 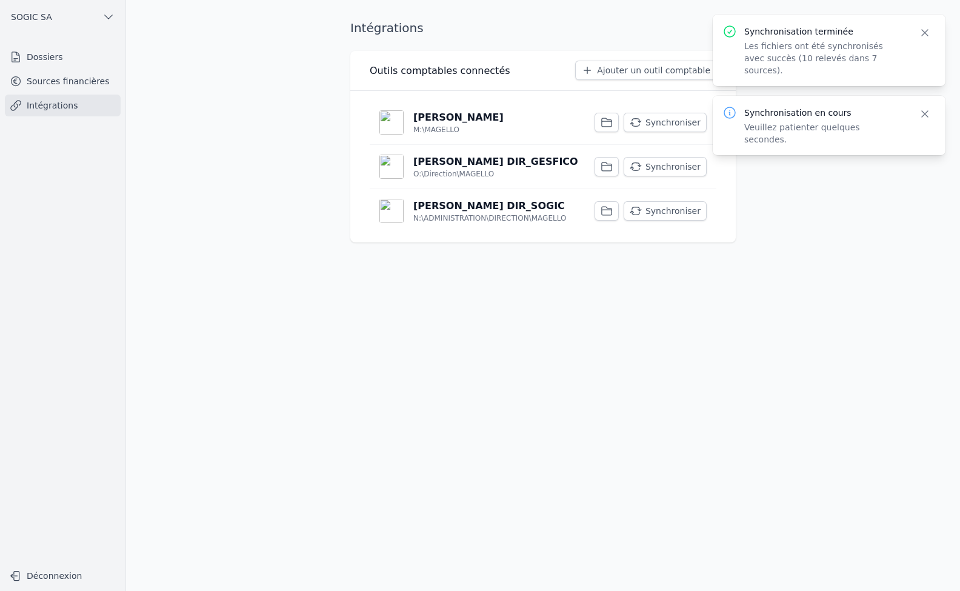 What do you see at coordinates (62, 17) in the screenshot?
I see `button: SOGIC SA` at bounding box center [62, 17].